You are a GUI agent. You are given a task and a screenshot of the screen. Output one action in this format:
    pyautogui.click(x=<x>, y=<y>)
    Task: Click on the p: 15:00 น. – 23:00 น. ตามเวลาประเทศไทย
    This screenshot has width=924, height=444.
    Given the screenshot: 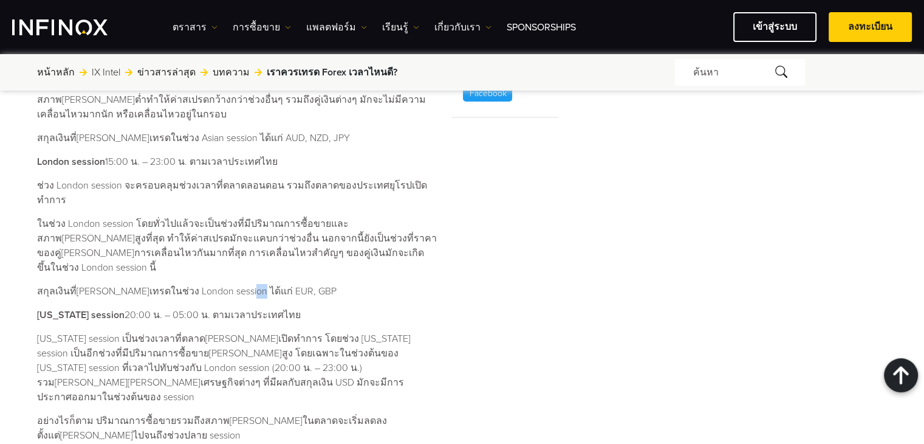 What is the action you would take?
    pyautogui.click(x=237, y=162)
    